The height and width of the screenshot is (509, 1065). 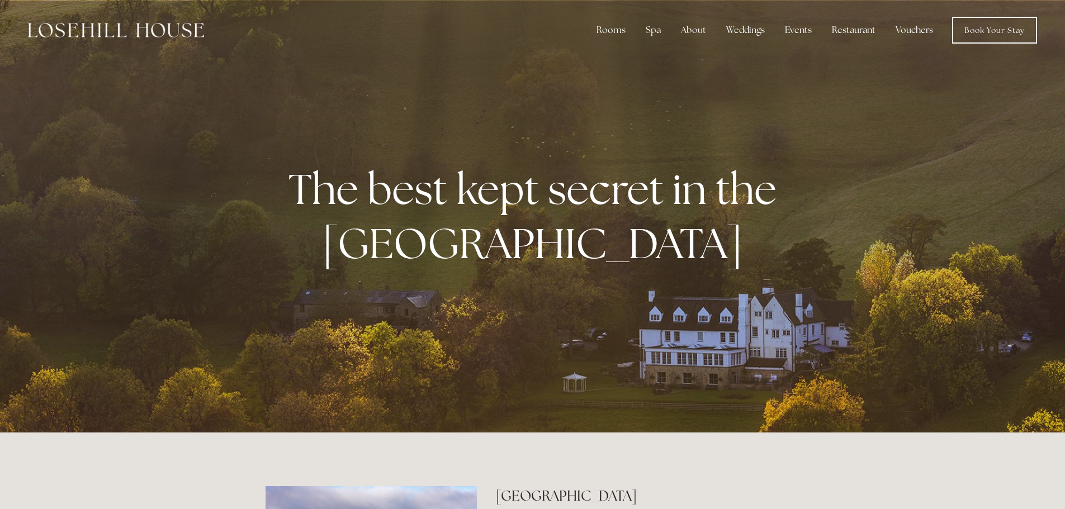 What do you see at coordinates (653, 30) in the screenshot?
I see `div: Spa` at bounding box center [653, 30].